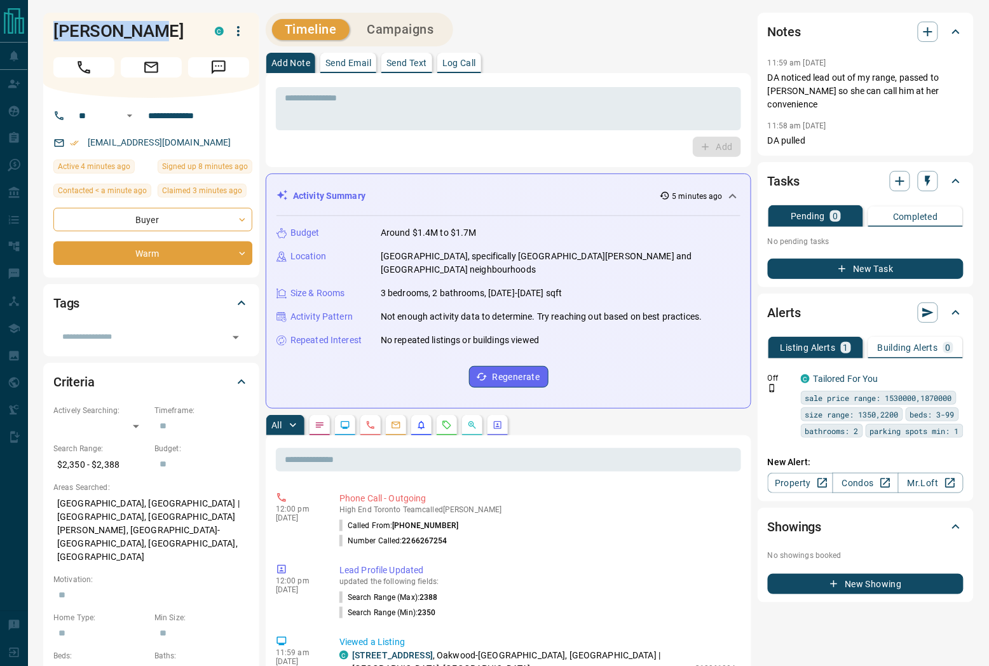 The width and height of the screenshot is (989, 666). Describe the element at coordinates (305, 233) in the screenshot. I see `p: Budget` at that location.